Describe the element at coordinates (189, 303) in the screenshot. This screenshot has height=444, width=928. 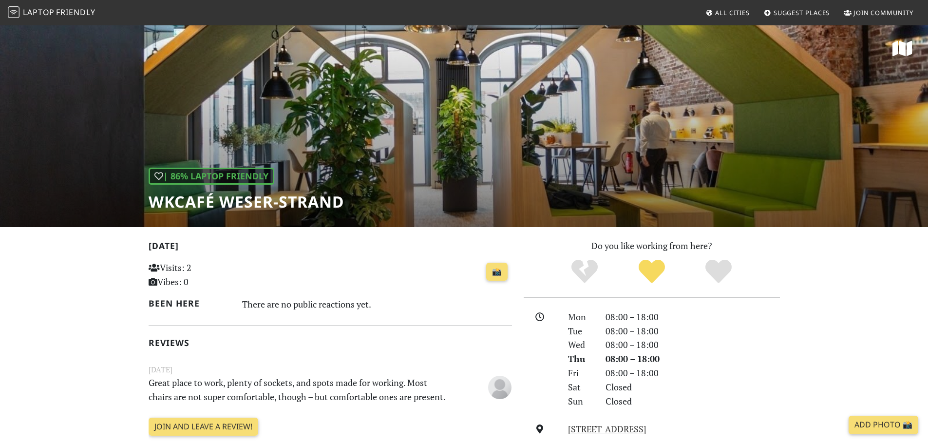
I see `h2: Been here` at that location.